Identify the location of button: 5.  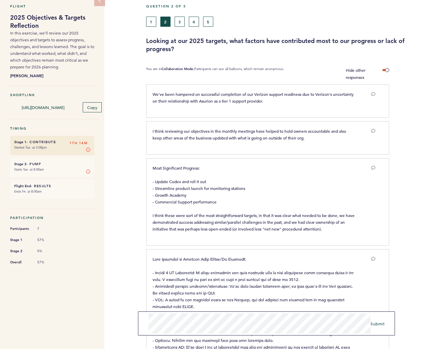
(208, 22).